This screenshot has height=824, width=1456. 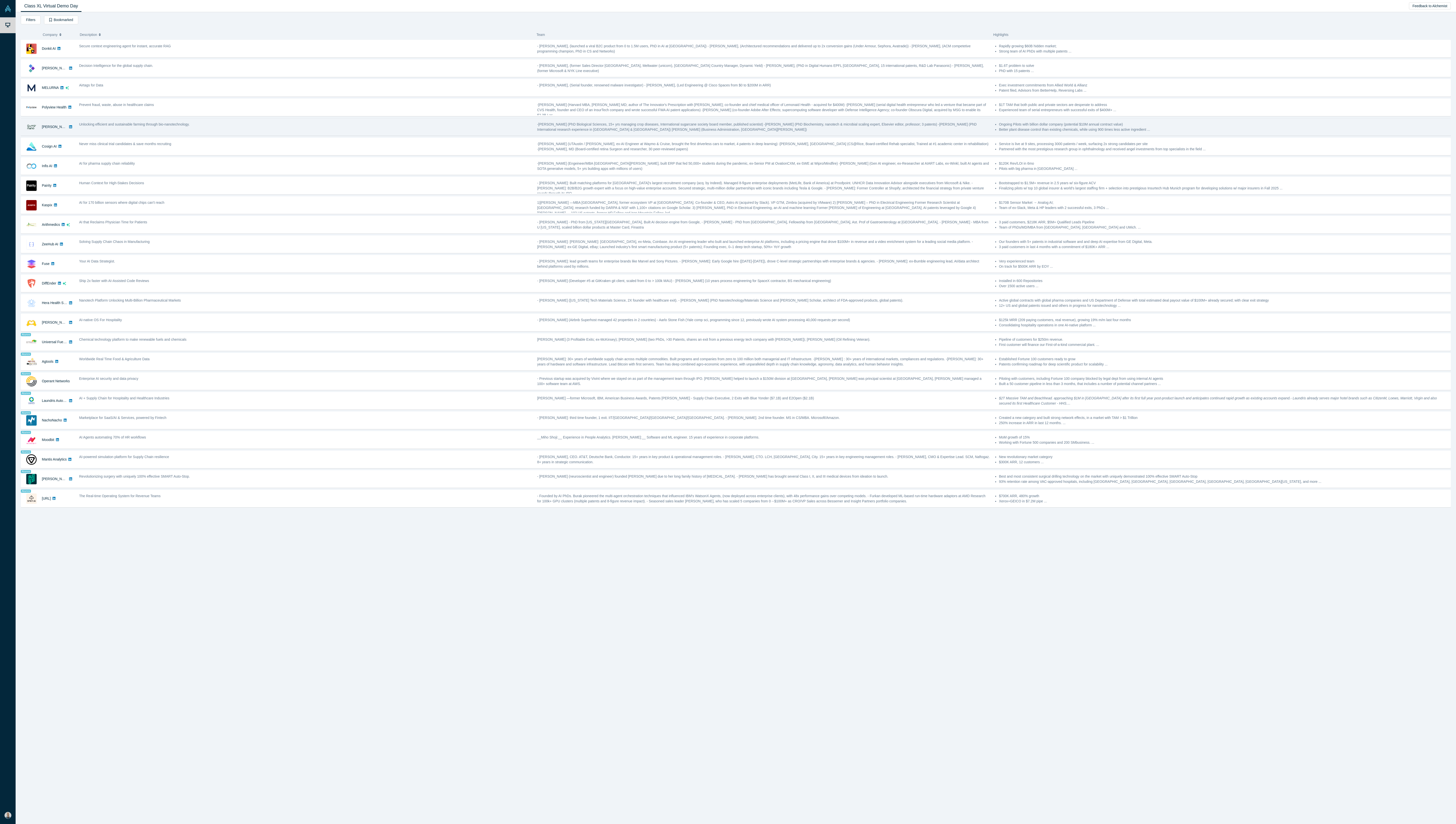 What do you see at coordinates (1223, 502) in the screenshot?
I see `li: Xerox+GEICO in $7.2M pipe ...` at bounding box center [1223, 502].